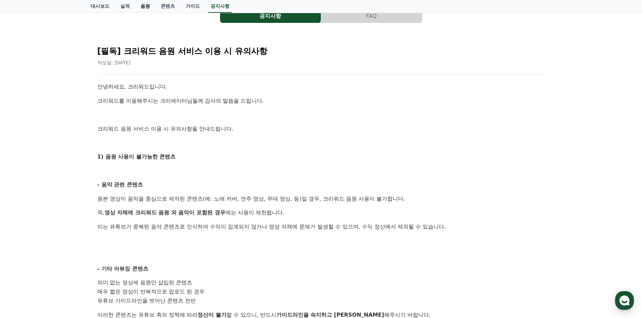 The height and width of the screenshot is (318, 642). I want to click on li: 의미 없는 영상에 음원만 삽입된 콘텐츠, so click(321, 283).